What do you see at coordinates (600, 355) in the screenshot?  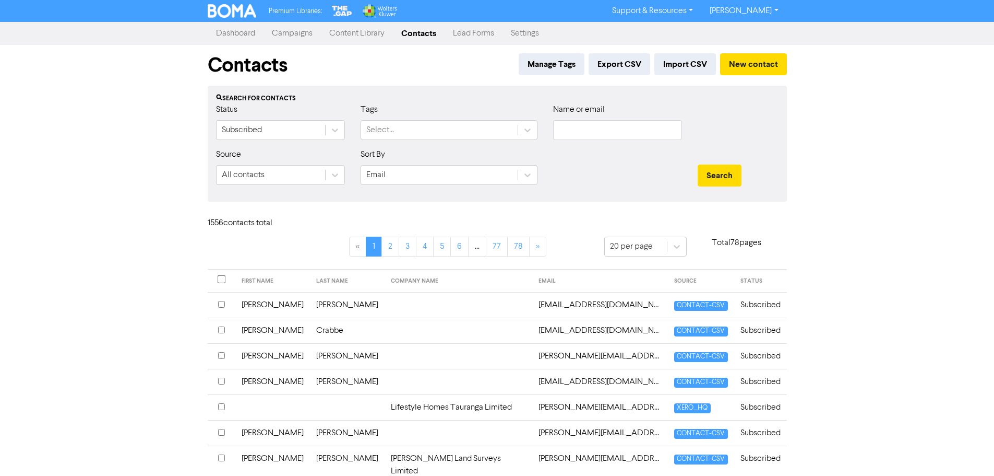 I see `td: aaronjensen@xtra.co.nz` at bounding box center [600, 355].